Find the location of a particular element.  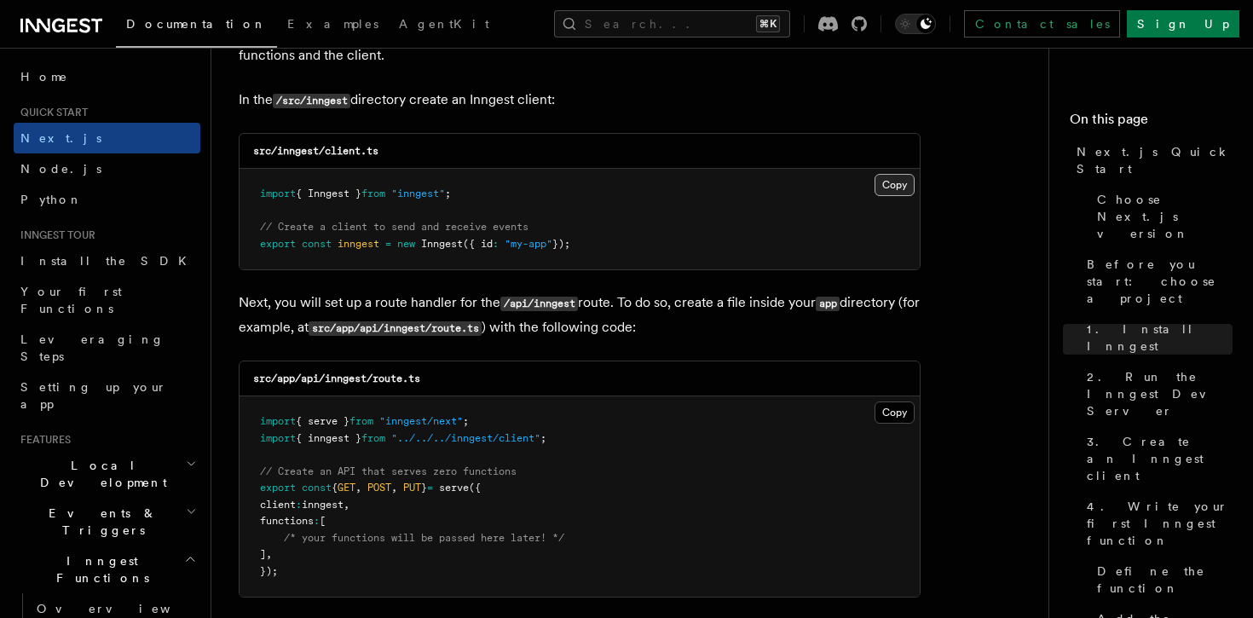

span: Node.js is located at coordinates (61, 169).